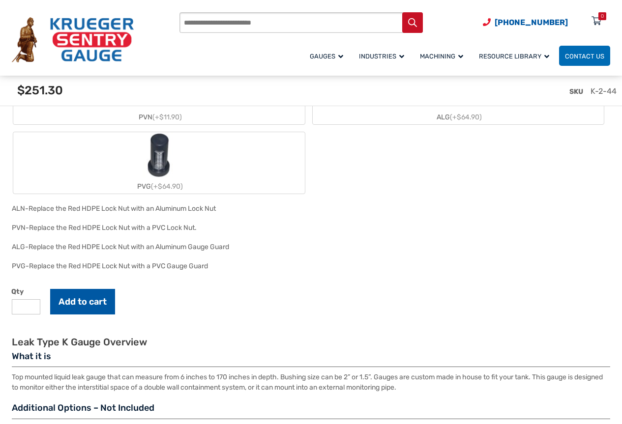 The height and width of the screenshot is (424, 622). What do you see at coordinates (159, 163) in the screenshot?
I see `label: PVG` at bounding box center [159, 163].